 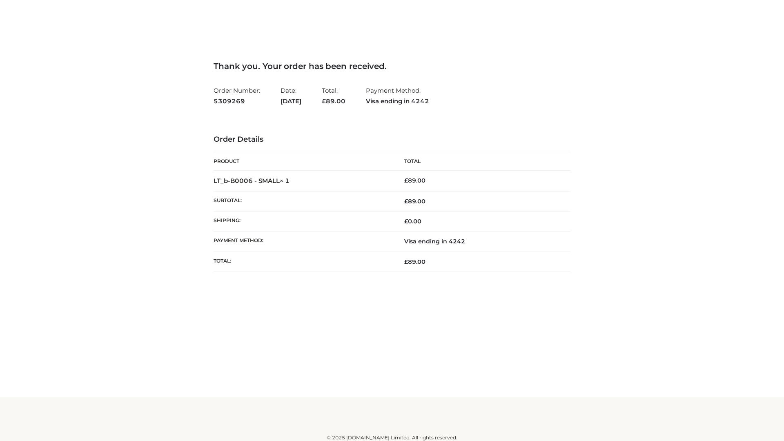 I want to click on strong: × 1, so click(x=285, y=180).